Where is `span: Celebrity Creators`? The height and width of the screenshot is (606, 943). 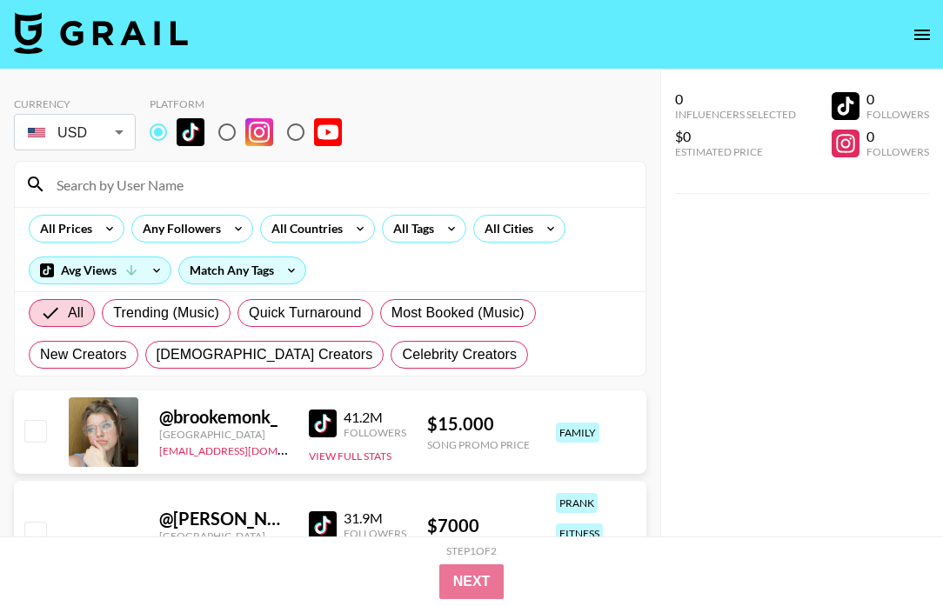 span: Celebrity Creators is located at coordinates (459, 355).